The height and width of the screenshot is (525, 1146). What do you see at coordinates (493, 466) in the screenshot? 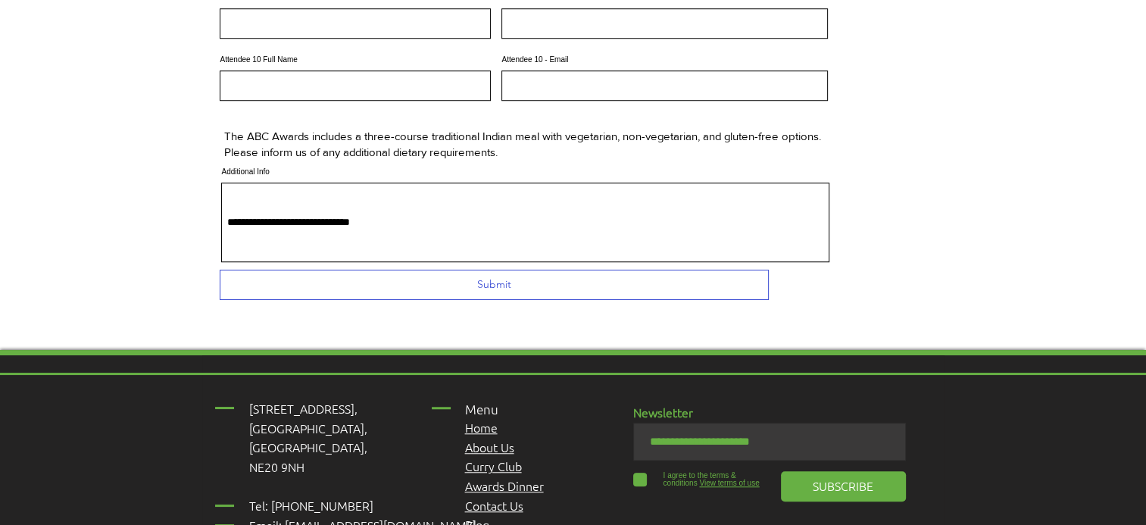
I see `span: Curry Club` at bounding box center [493, 466].